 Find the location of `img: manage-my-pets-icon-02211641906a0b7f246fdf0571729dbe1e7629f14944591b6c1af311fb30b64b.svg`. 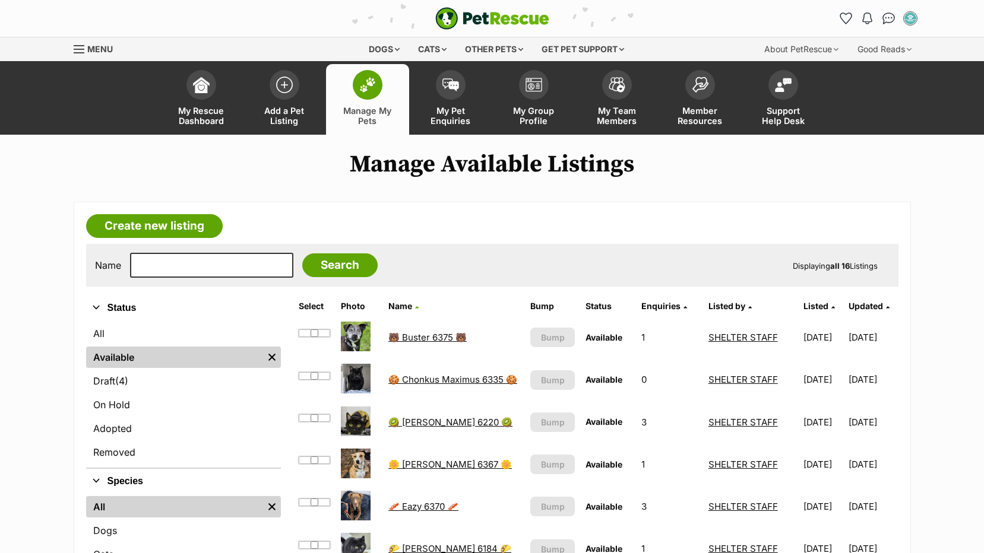

img: manage-my-pets-icon-02211641906a0b7f246fdf0571729dbe1e7629f14944591b6c1af311fb30b64b.svg is located at coordinates (368, 85).